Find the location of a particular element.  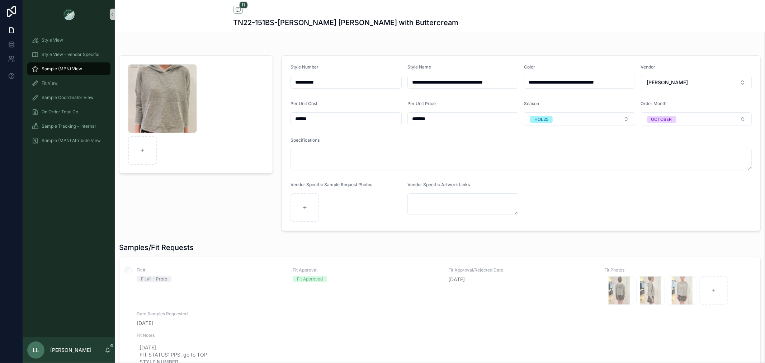

span: Sample Coordinator View is located at coordinates (67, 98).